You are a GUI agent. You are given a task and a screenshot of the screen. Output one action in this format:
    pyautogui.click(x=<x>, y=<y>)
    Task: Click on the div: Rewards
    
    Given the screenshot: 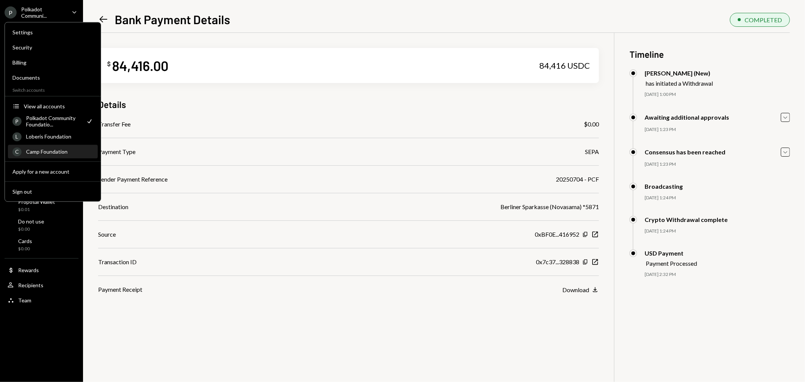 What is the action you would take?
    pyautogui.click(x=28, y=270)
    